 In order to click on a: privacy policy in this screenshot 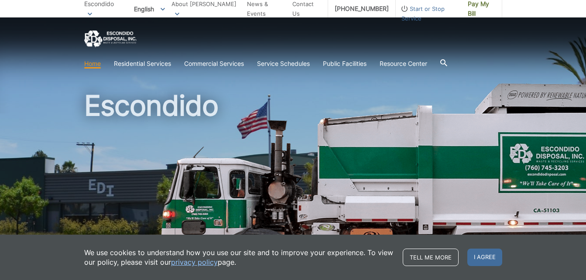, I will do `click(194, 262)`.